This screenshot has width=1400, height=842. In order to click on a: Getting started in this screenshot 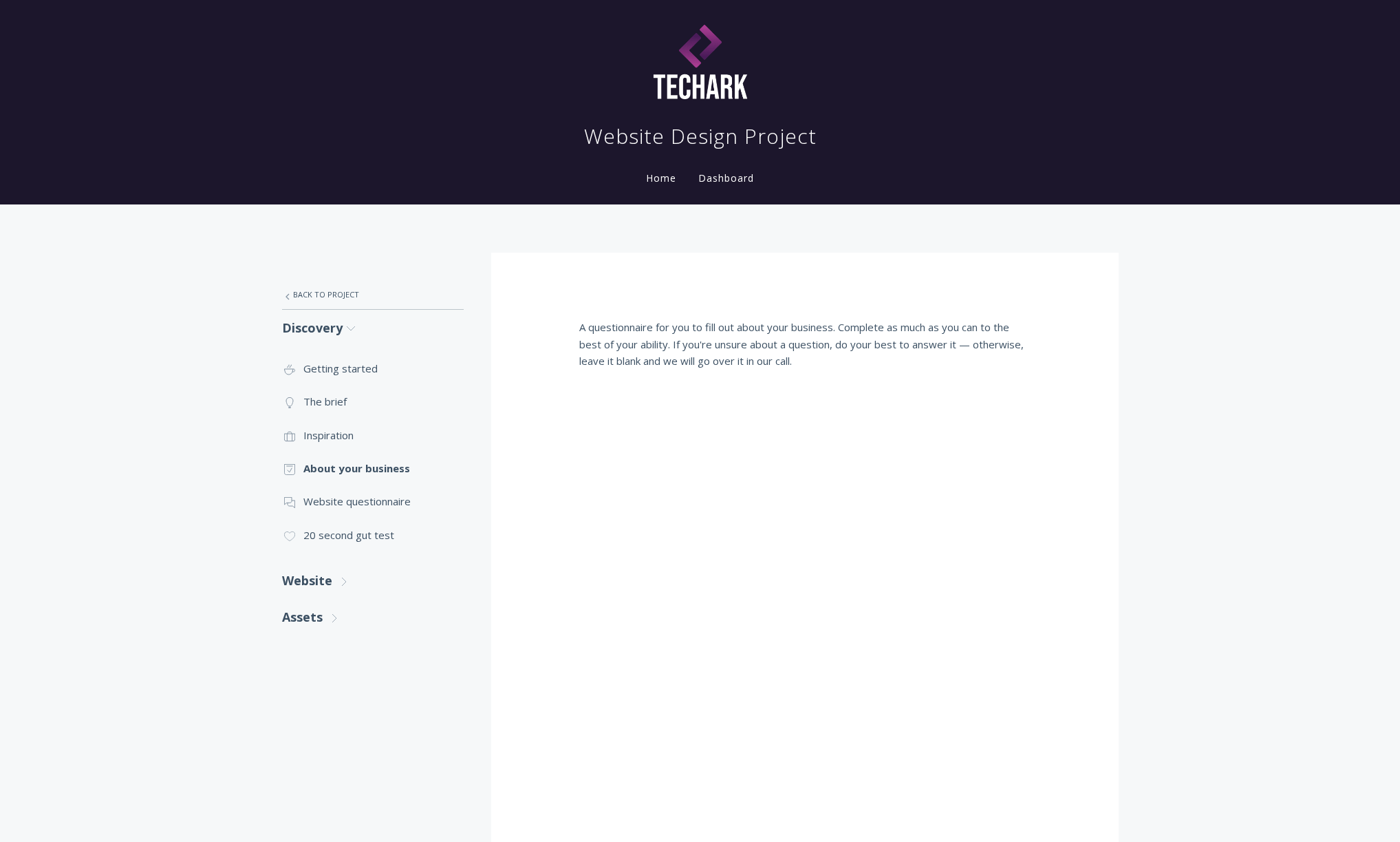, I will do `click(373, 368)`.